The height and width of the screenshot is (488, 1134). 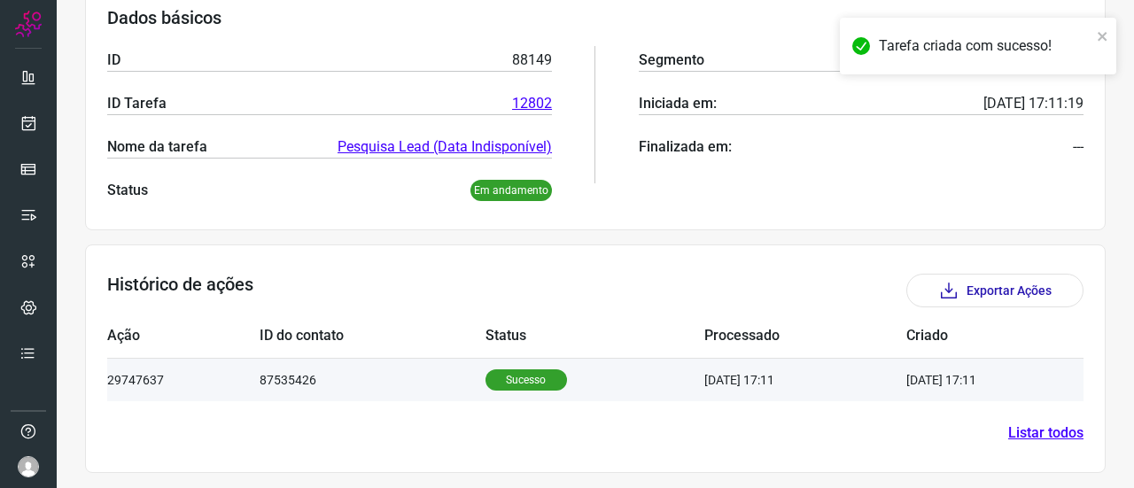 I want to click on p: ID, so click(x=113, y=60).